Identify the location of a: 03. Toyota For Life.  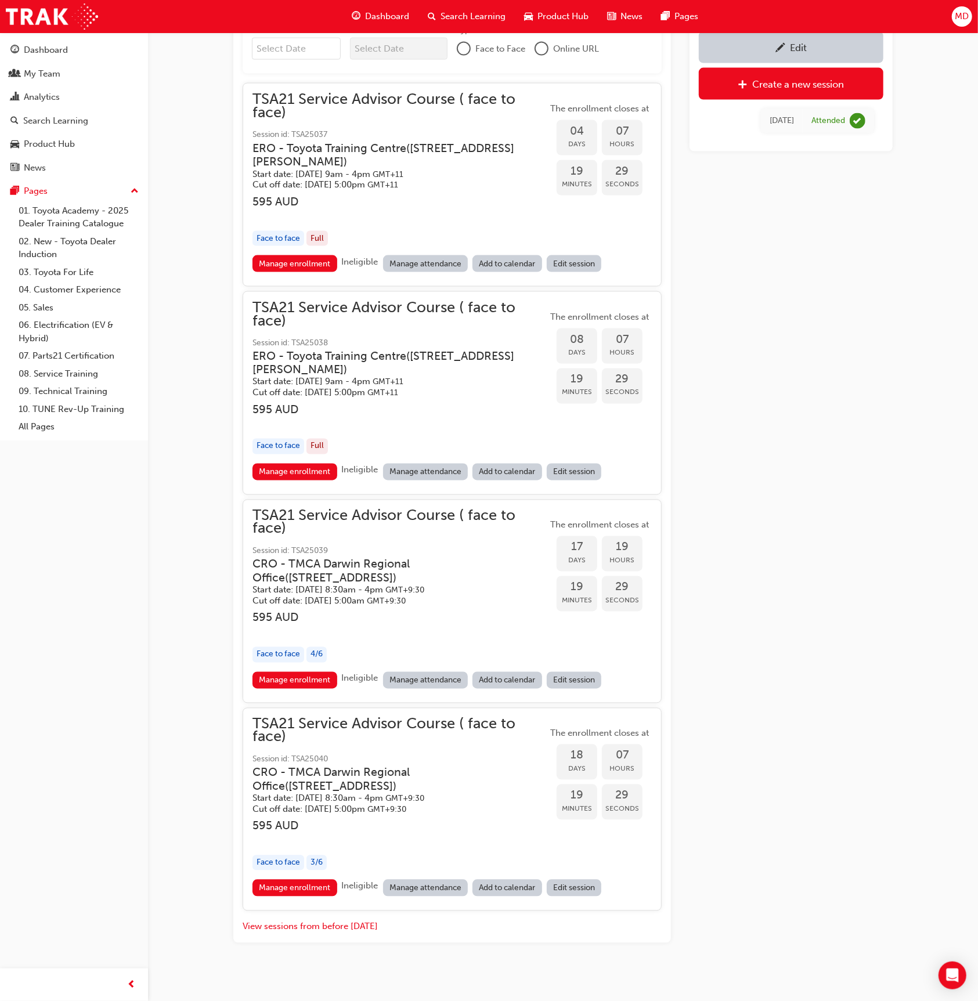
(78, 272).